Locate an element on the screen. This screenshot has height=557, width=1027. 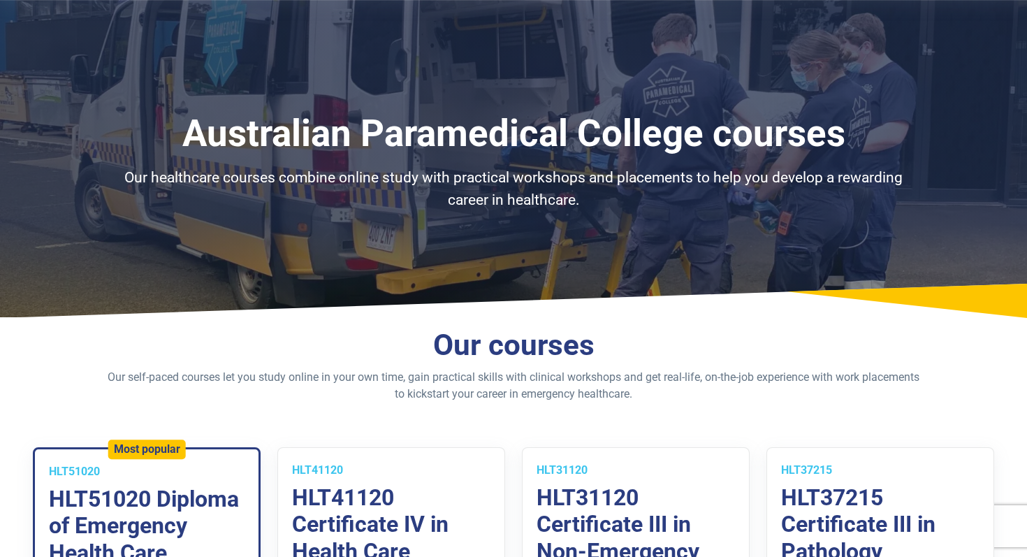
span: HLT31120 is located at coordinates (562, 470).